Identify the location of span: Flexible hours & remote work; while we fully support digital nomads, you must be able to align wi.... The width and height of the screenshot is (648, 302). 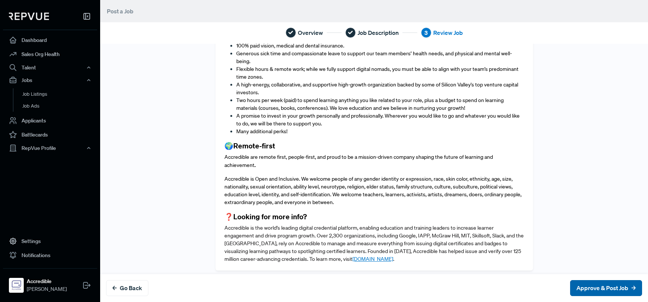
(377, 73).